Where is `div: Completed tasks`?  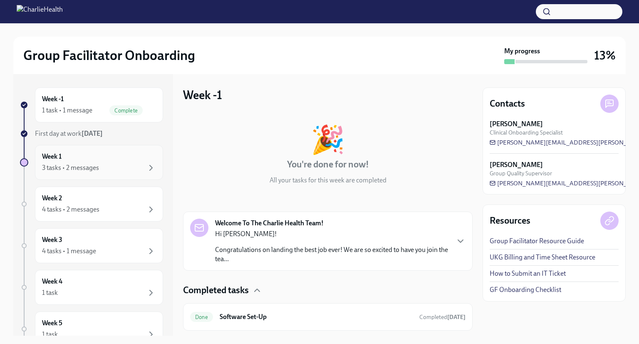
div: Completed tasks is located at coordinates (328, 290).